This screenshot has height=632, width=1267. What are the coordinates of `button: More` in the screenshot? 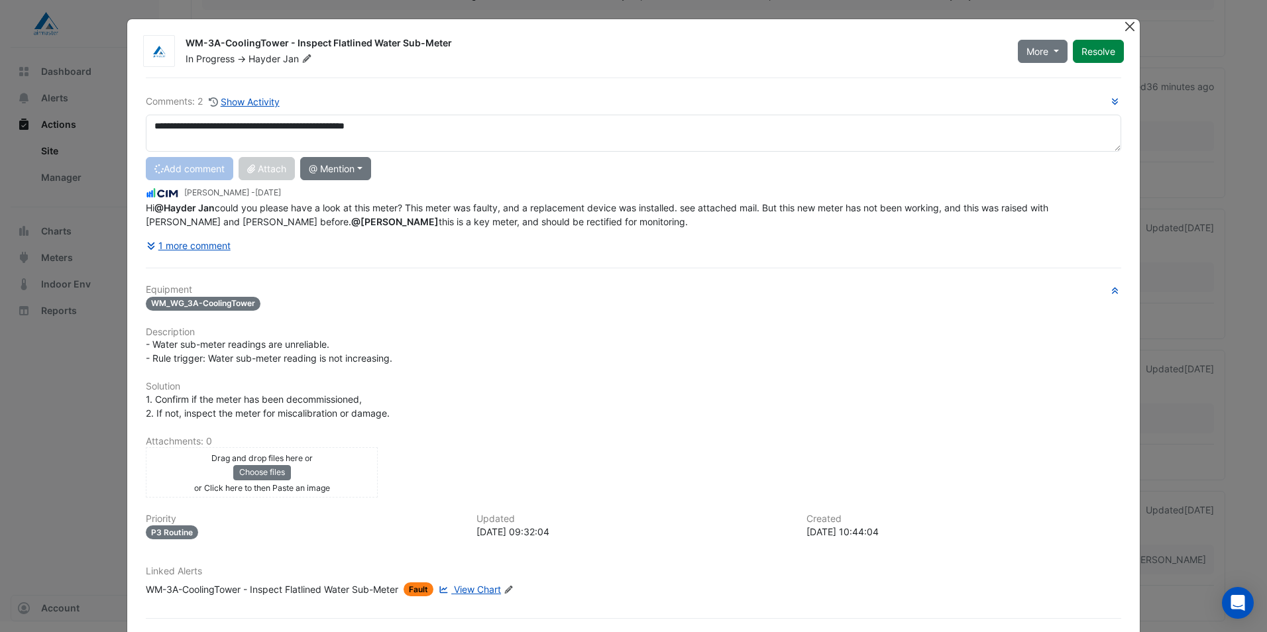 It's located at (1043, 51).